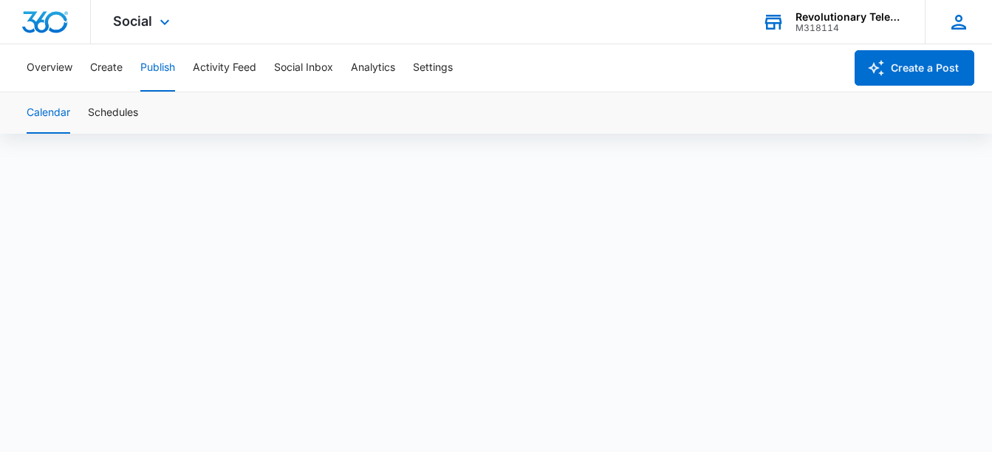 This screenshot has width=992, height=452. What do you see at coordinates (304, 68) in the screenshot?
I see `button: Social Inbox` at bounding box center [304, 68].